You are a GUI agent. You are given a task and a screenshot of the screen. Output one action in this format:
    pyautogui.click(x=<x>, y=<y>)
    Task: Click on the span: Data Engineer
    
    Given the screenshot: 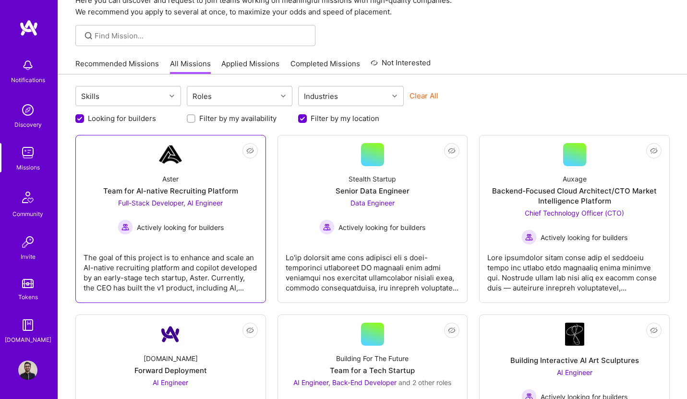 What is the action you would take?
    pyautogui.click(x=372, y=202)
    